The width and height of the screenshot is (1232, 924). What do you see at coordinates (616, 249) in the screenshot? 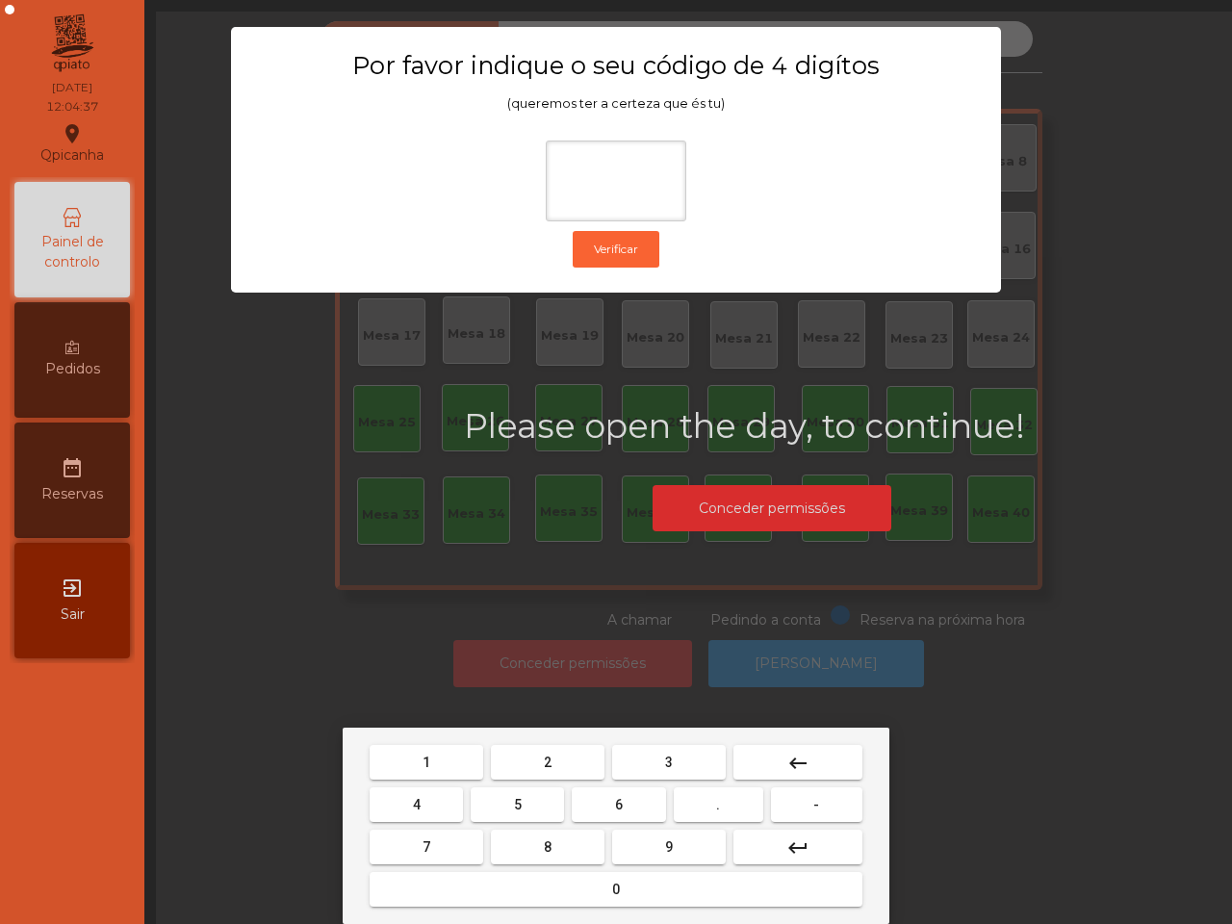
I see `button: Verificar` at bounding box center [616, 249].